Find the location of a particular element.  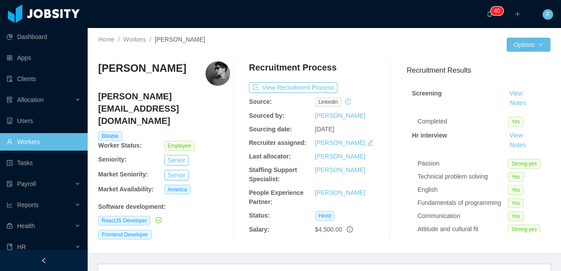

strong: Screening is located at coordinates (427, 93).